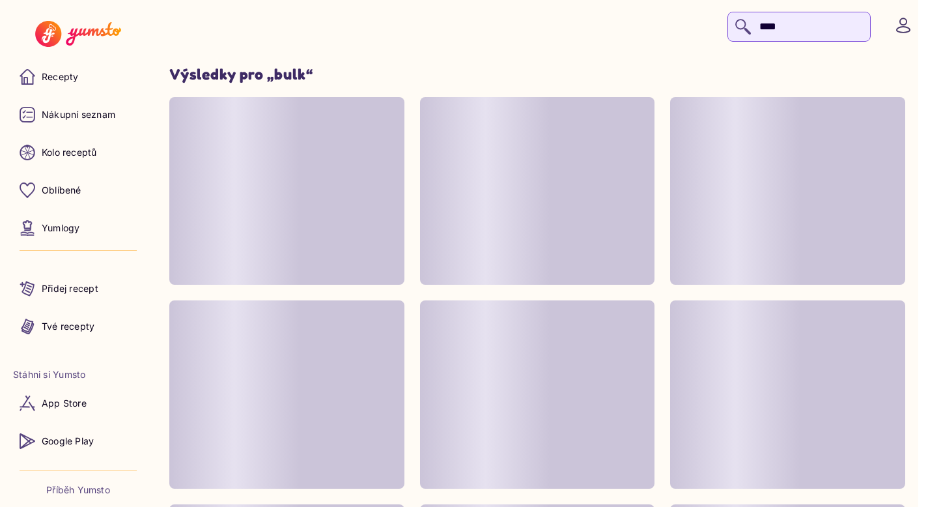  What do you see at coordinates (78, 326) in the screenshot?
I see `a: Tvé recepty` at bounding box center [78, 326].